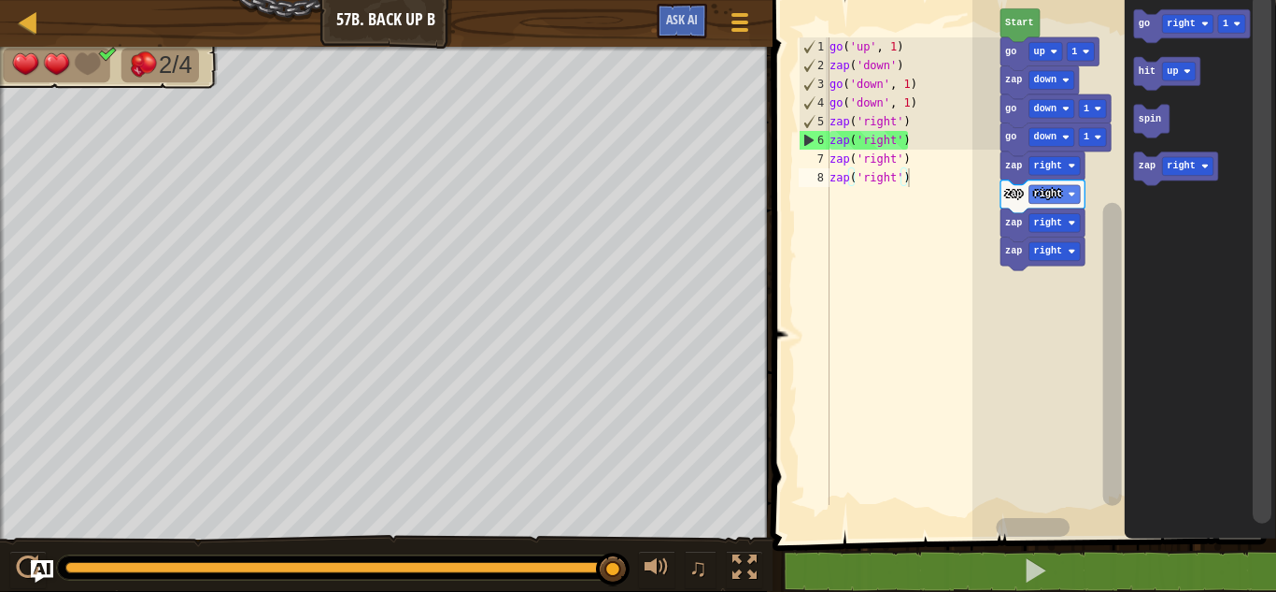  What do you see at coordinates (815, 103) in the screenshot?
I see `div: 4` at bounding box center [815, 103].